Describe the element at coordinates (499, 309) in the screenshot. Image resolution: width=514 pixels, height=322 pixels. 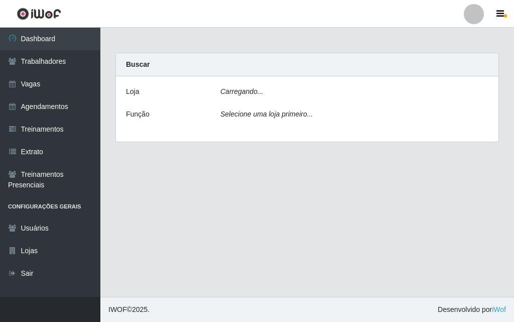
I see `a: iWof` at that location.